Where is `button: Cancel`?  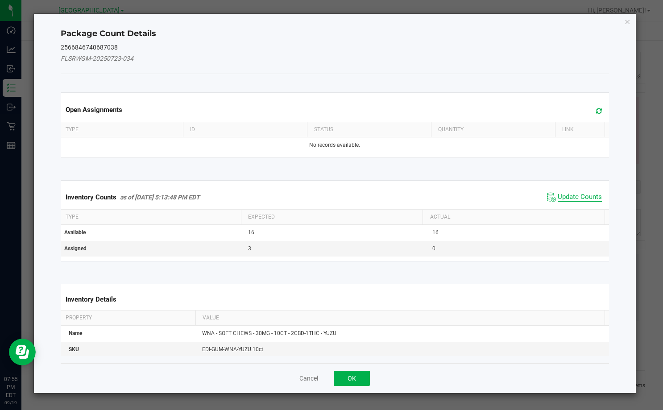
button: Cancel is located at coordinates (309, 378).